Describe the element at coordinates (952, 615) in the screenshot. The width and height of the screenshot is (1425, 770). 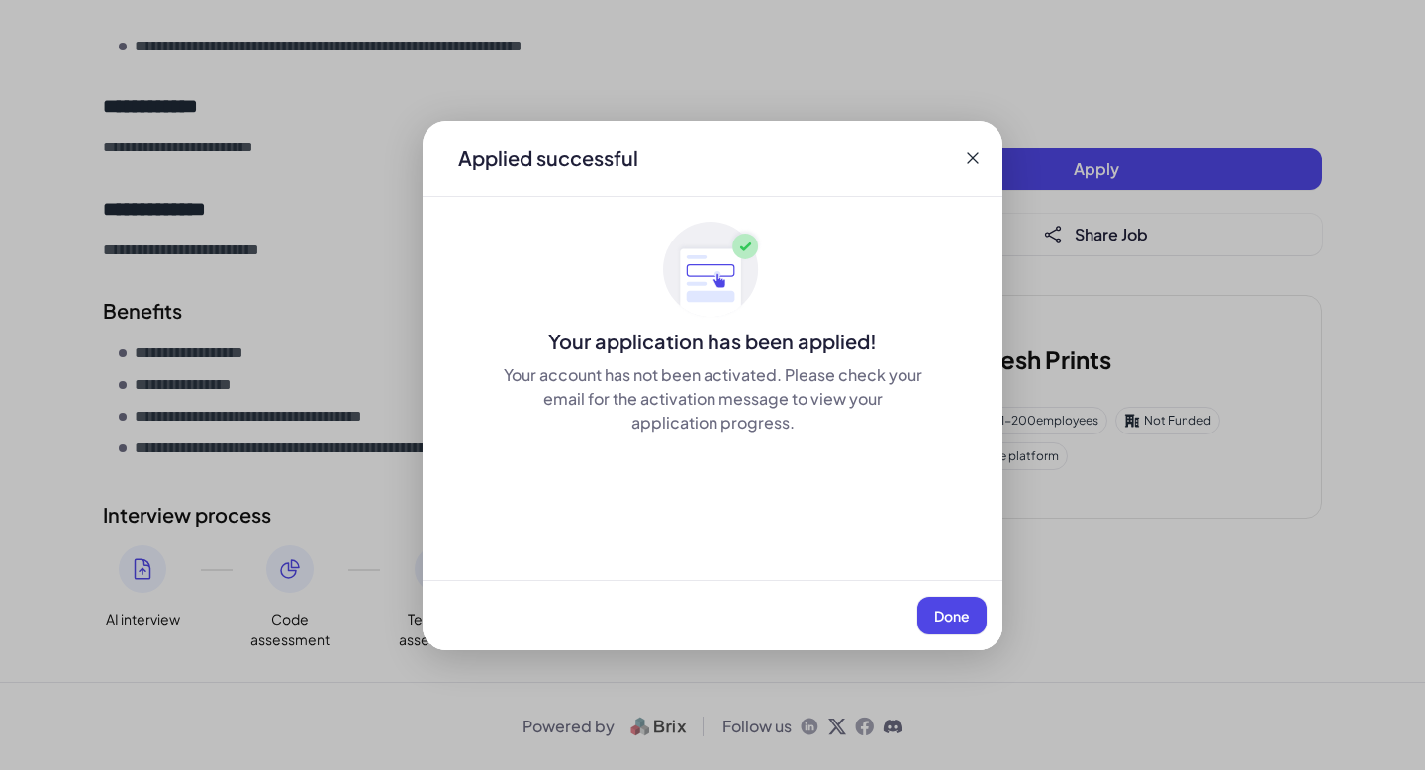
I see `span: Done` at that location.